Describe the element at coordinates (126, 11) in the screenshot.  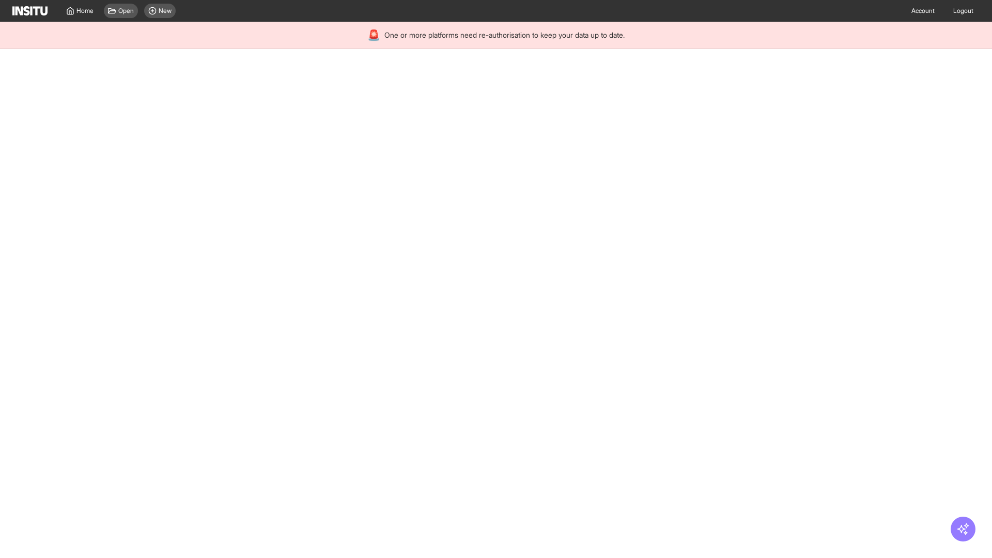
I see `span: Open` at that location.